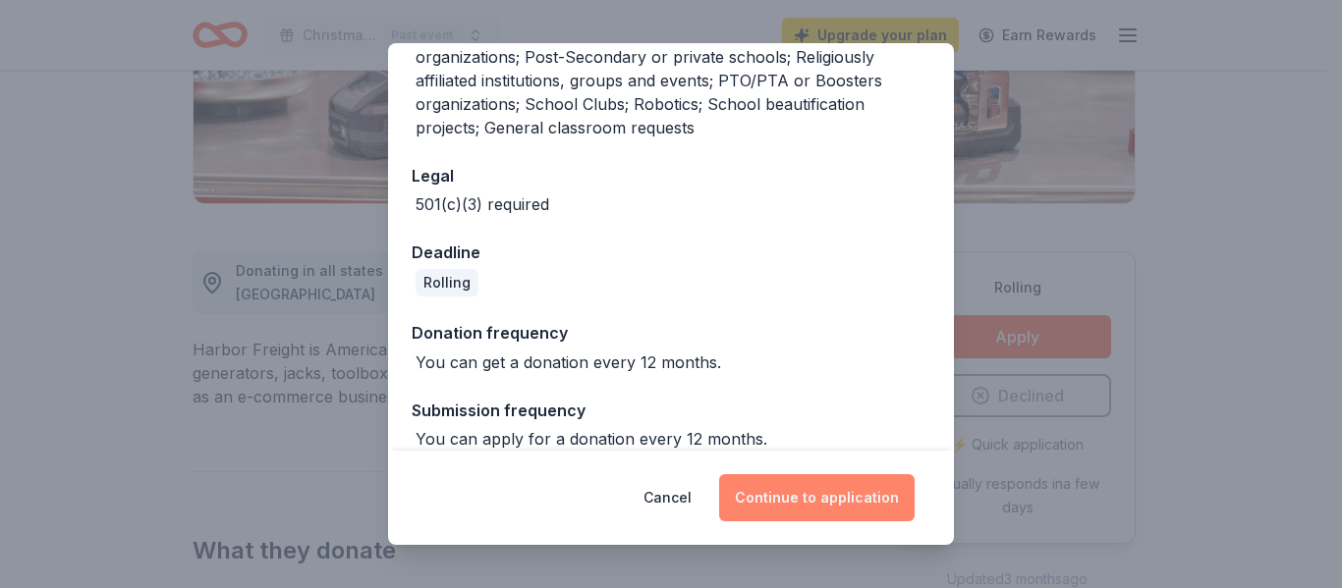  I want to click on button: Cancel, so click(667, 498).